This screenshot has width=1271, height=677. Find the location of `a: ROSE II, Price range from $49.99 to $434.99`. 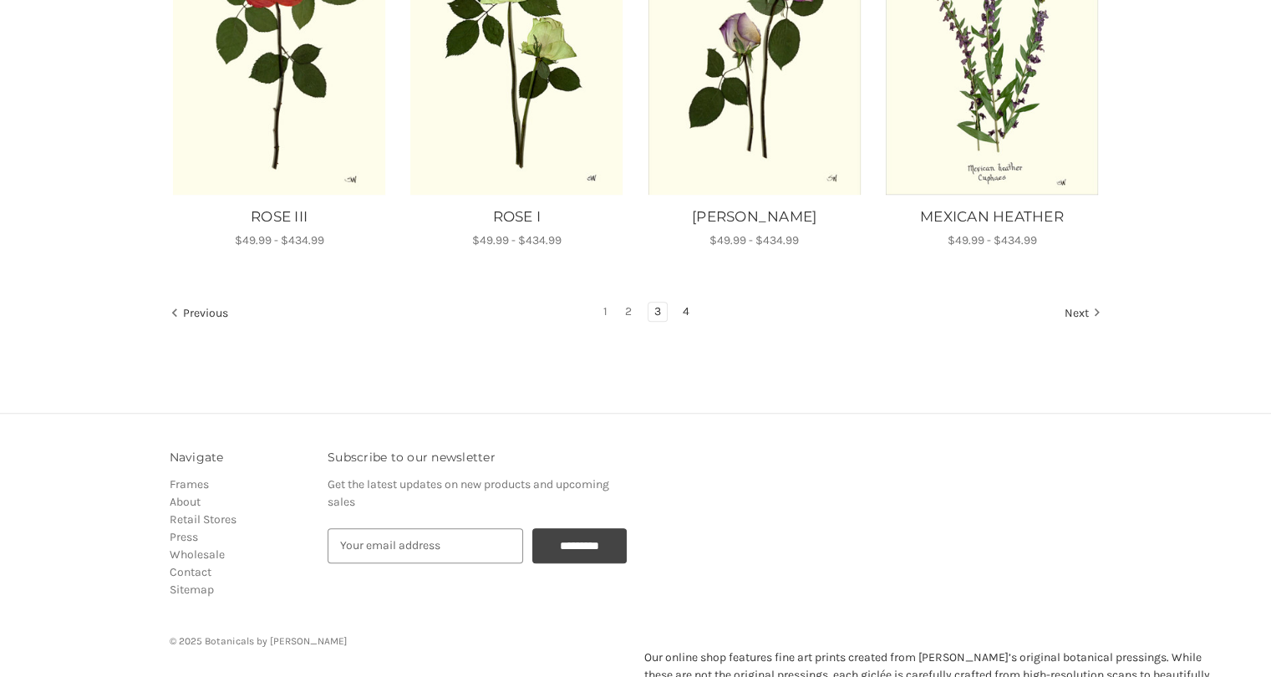

a: ROSE II, Price range from $49.99 to $434.99 is located at coordinates (754, 217).